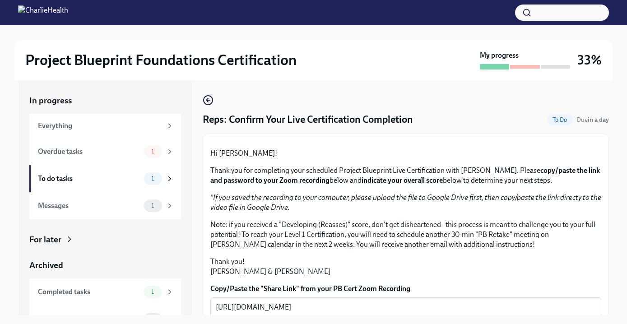 This screenshot has width=627, height=324. I want to click on div: Archived, so click(105, 265).